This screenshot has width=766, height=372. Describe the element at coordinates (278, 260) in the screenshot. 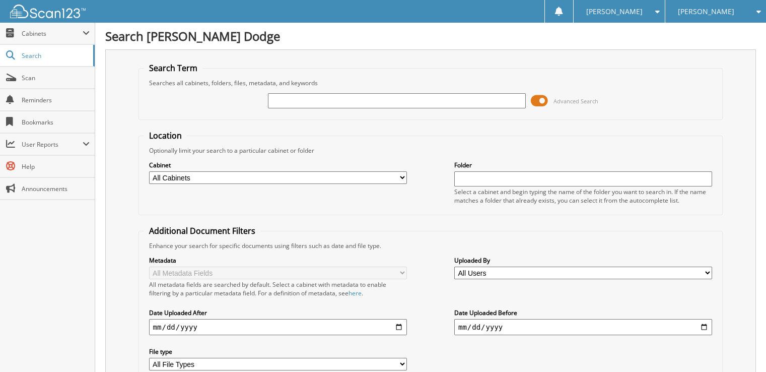

I see `label: Metadata` at that location.